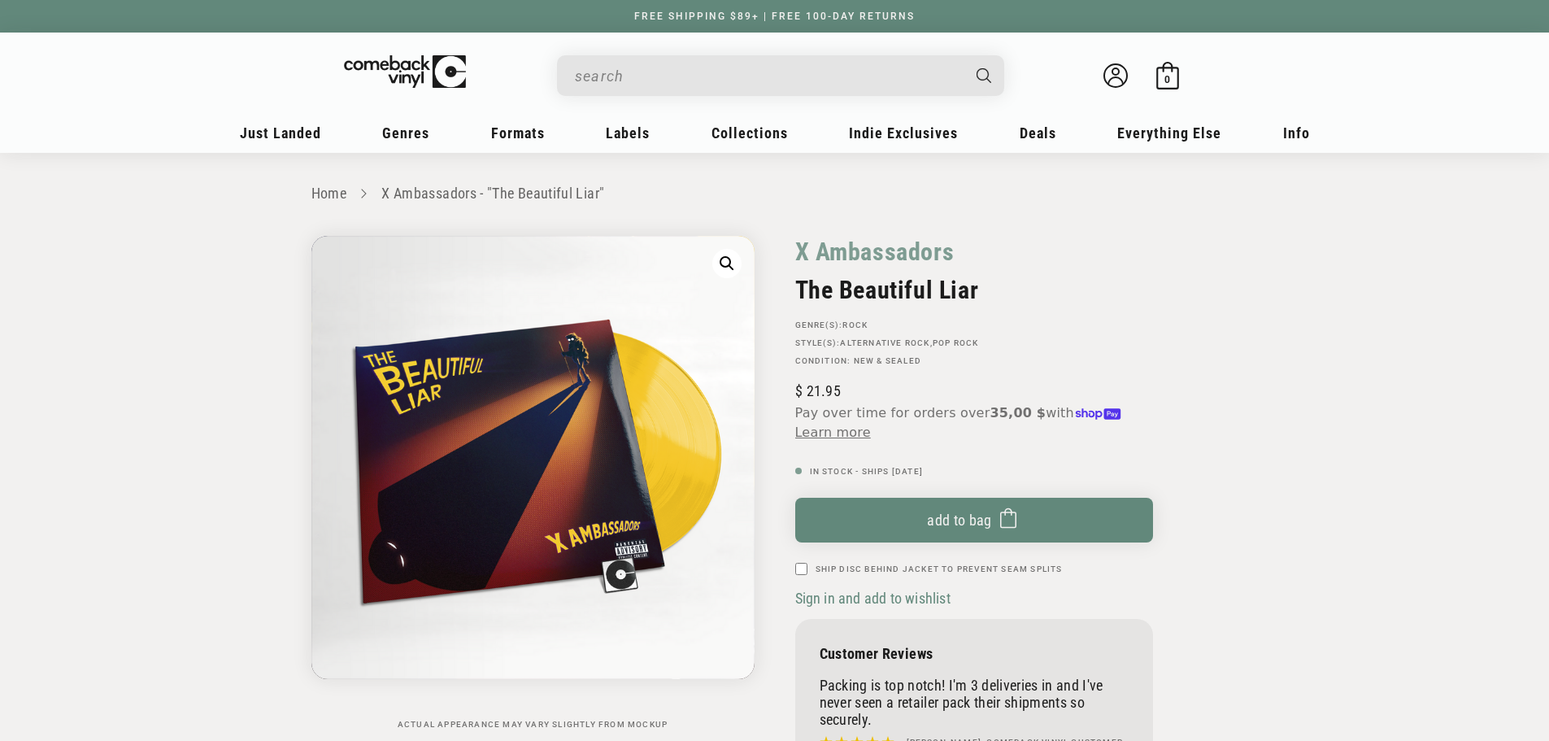 This screenshot has width=1549, height=741. What do you see at coordinates (904, 133) in the screenshot?
I see `span: Indie Exclusives` at bounding box center [904, 133].